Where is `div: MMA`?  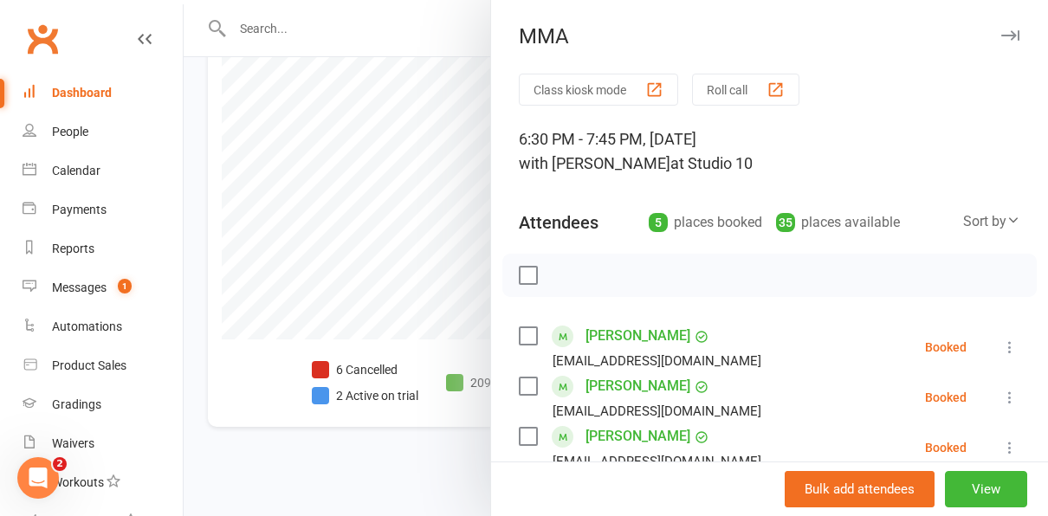
div: MMA is located at coordinates (769, 36).